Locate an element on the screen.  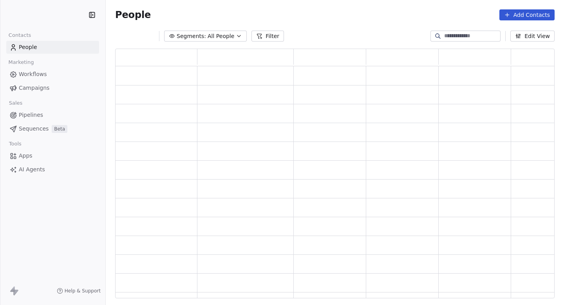
span: Marketing is located at coordinates (21, 62).